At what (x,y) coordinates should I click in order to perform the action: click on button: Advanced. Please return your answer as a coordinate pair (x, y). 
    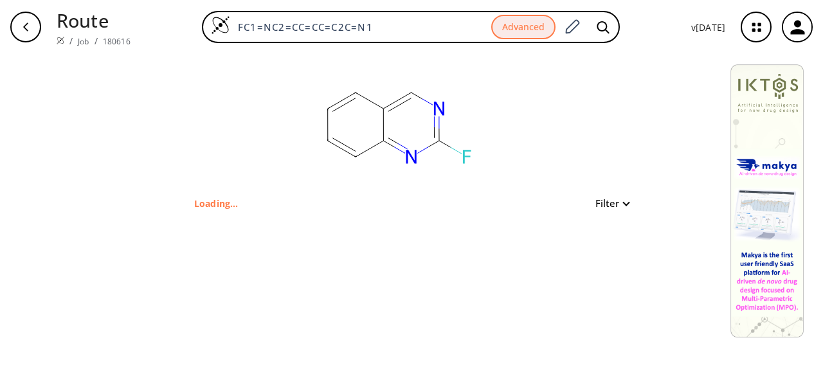
    Looking at the image, I should click on (523, 27).